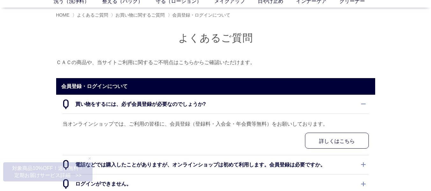 The width and height of the screenshot is (431, 191). What do you see at coordinates (216, 104) in the screenshot?
I see `dt: 買い物をするには、必ず会員登録が必要なのでしょうか?` at bounding box center [216, 104].